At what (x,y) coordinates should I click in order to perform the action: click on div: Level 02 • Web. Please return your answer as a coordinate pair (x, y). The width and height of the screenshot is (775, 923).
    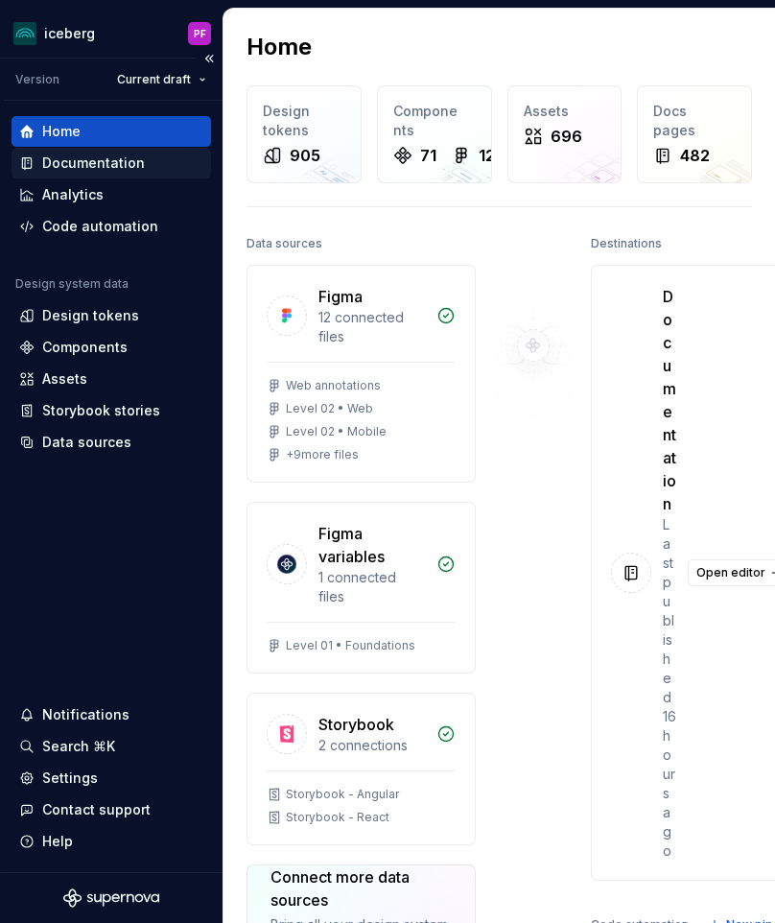
    Looking at the image, I should click on (329, 409).